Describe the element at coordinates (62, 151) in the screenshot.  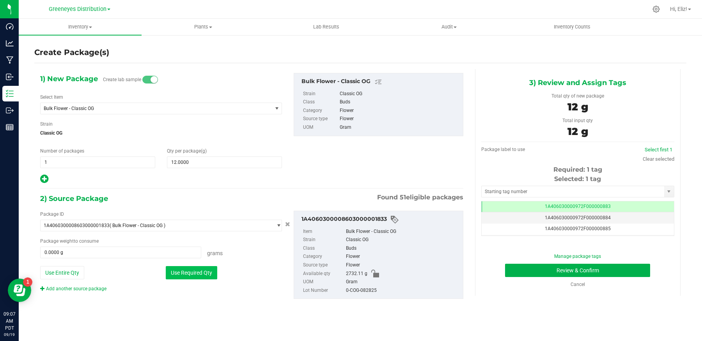
I see `span: Number of packages` at that location.